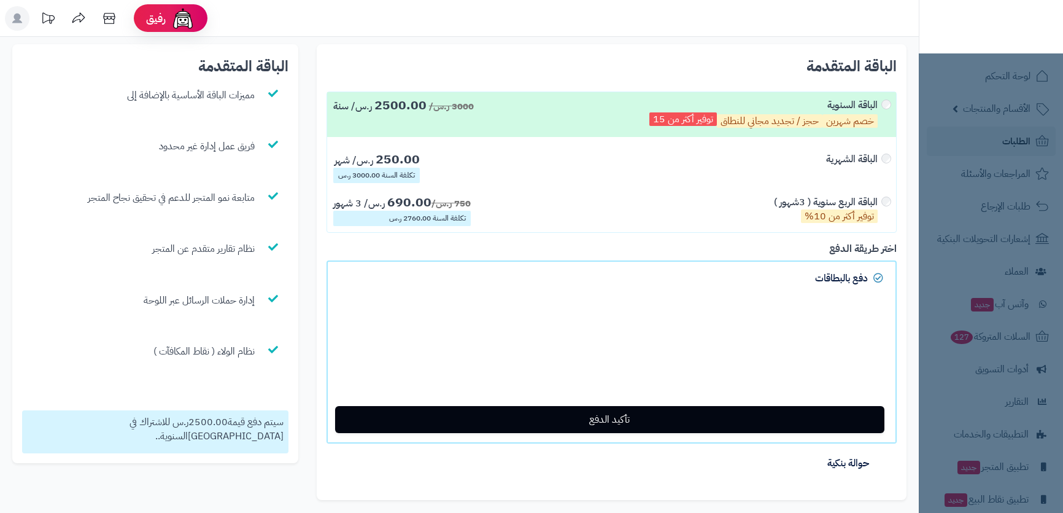 Image resolution: width=1063 pixels, height=513 pixels. Describe the element at coordinates (842, 278) in the screenshot. I see `span: دفع بالبطاقات` at that location.